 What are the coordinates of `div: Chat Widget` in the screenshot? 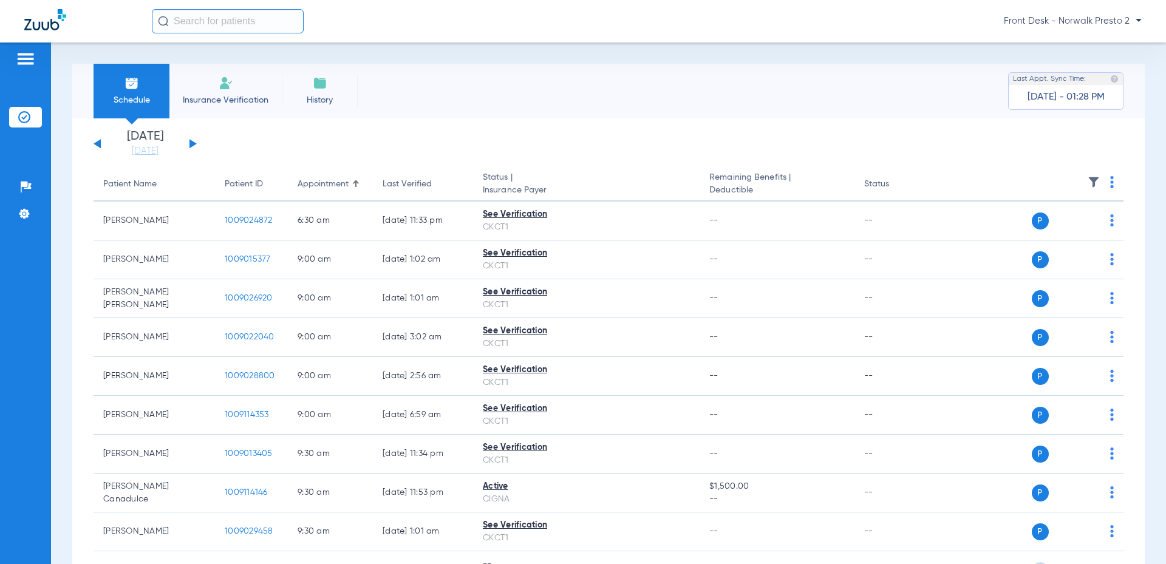 It's located at (1136, 535).